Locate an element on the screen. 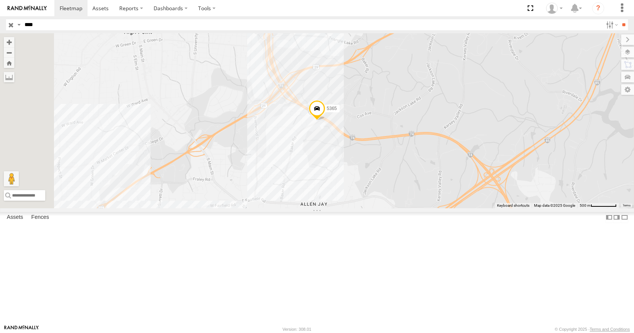  label: Dock Summary Table to the Right is located at coordinates (617, 217).